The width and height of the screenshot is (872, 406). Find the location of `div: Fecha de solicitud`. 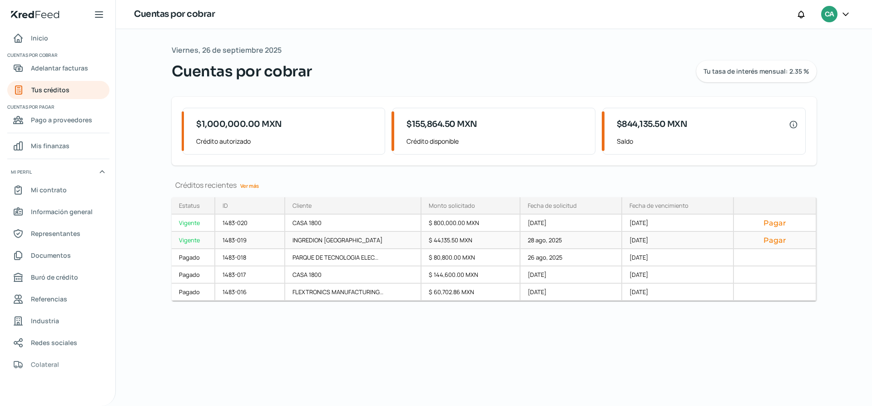

div: Fecha de solicitud is located at coordinates (552, 205).